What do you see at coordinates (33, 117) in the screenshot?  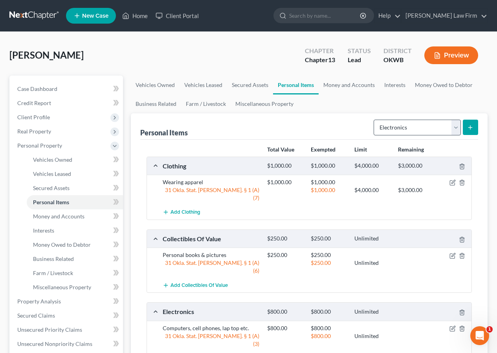 I see `span: Client Profile` at bounding box center [33, 117].